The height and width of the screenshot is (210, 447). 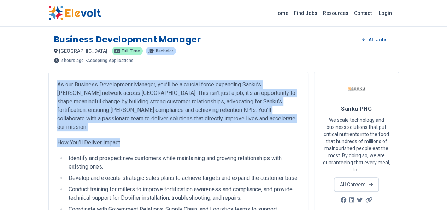 I want to click on a: Contact, so click(x=363, y=13).